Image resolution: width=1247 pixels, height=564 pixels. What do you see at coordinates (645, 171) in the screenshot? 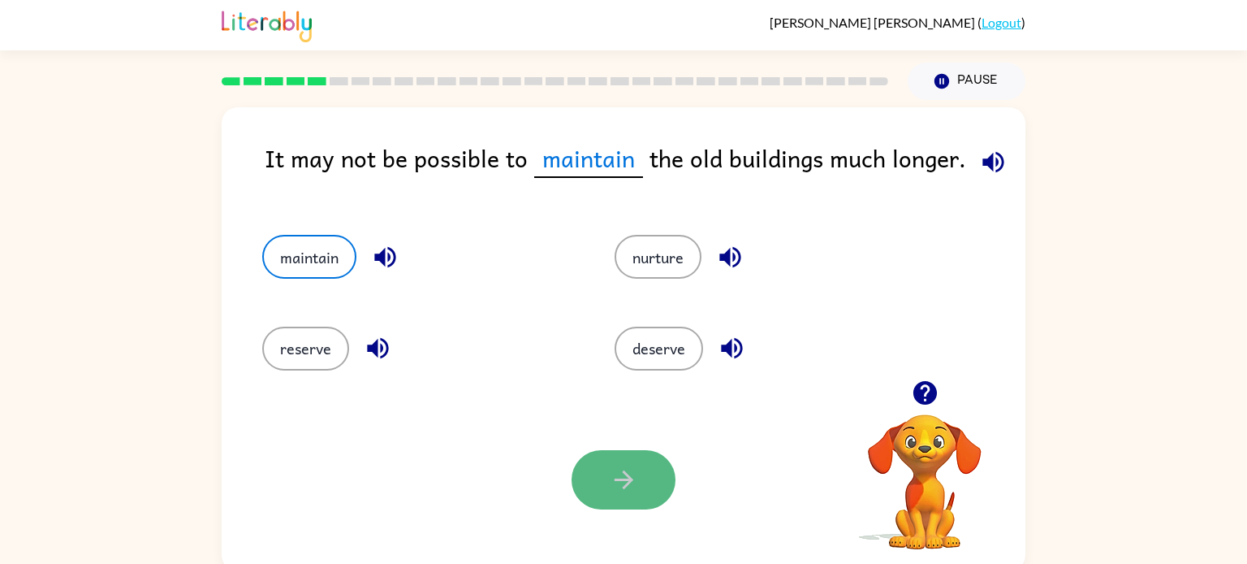
I see `div: It may not be possible to the old buildings much longer.` at bounding box center [645, 171].